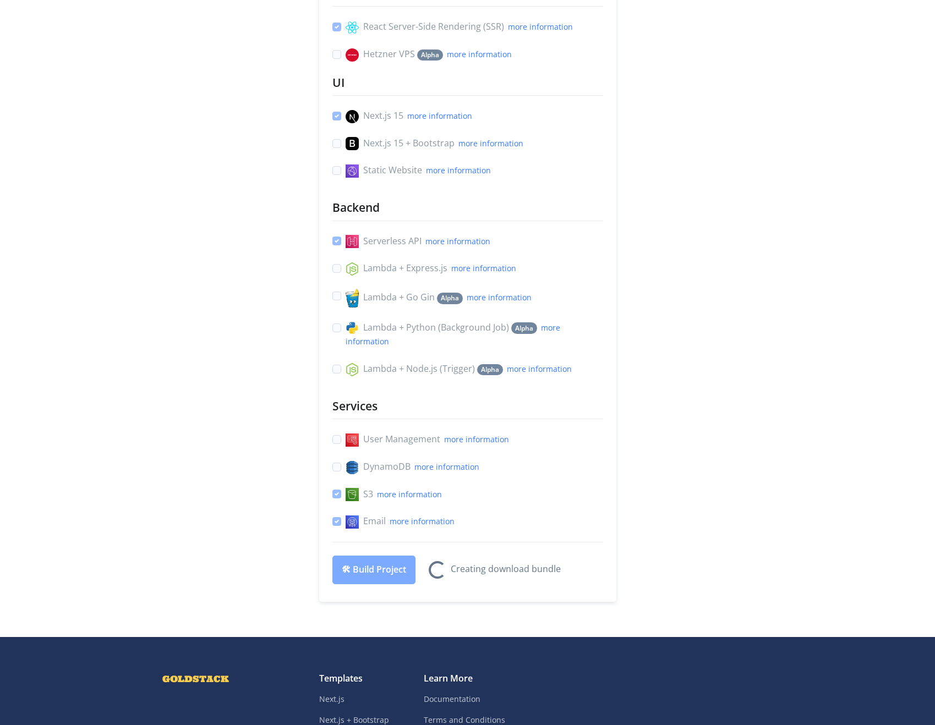 This screenshot has height=725, width=935. Describe the element at coordinates (352, 55) in the screenshot. I see `img: hetzner.svg` at that location.